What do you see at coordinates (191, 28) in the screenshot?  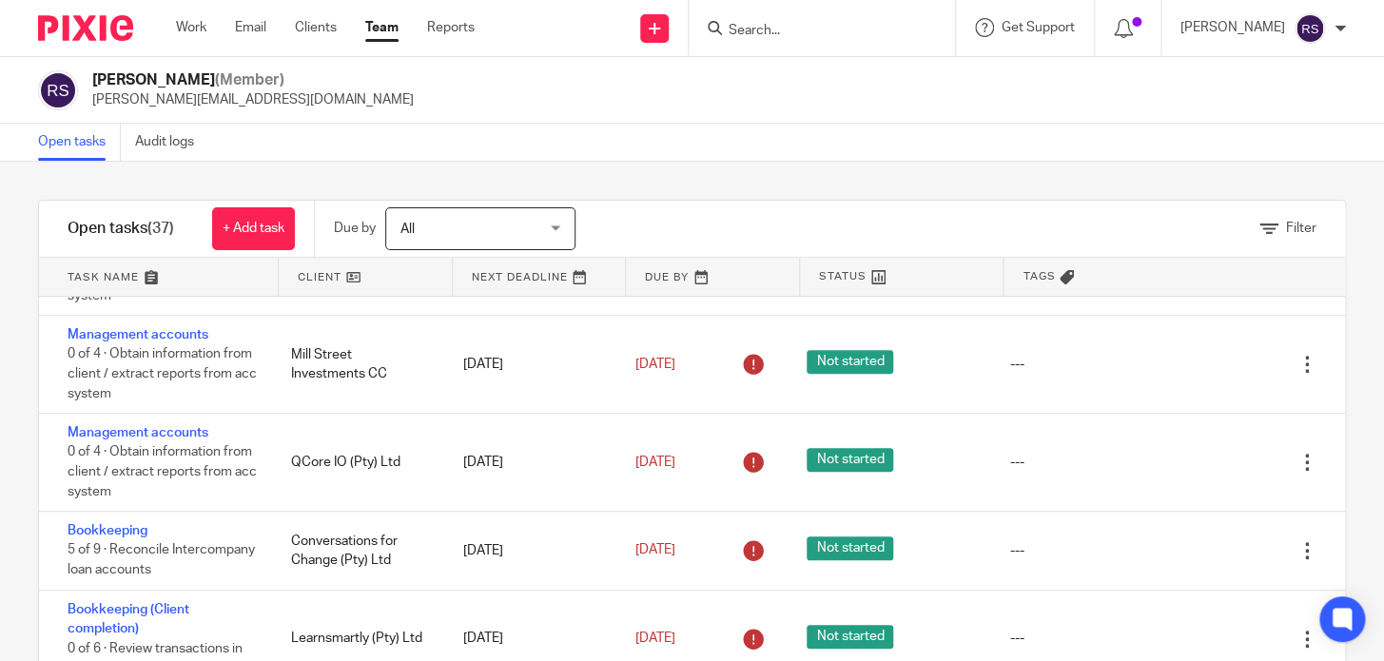 I see `a: Work` at bounding box center [191, 28].